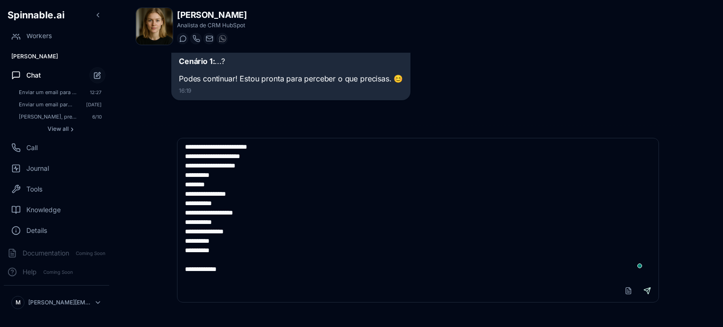 The height and width of the screenshot is (327, 723). I want to click on span: Documentation, so click(46, 253).